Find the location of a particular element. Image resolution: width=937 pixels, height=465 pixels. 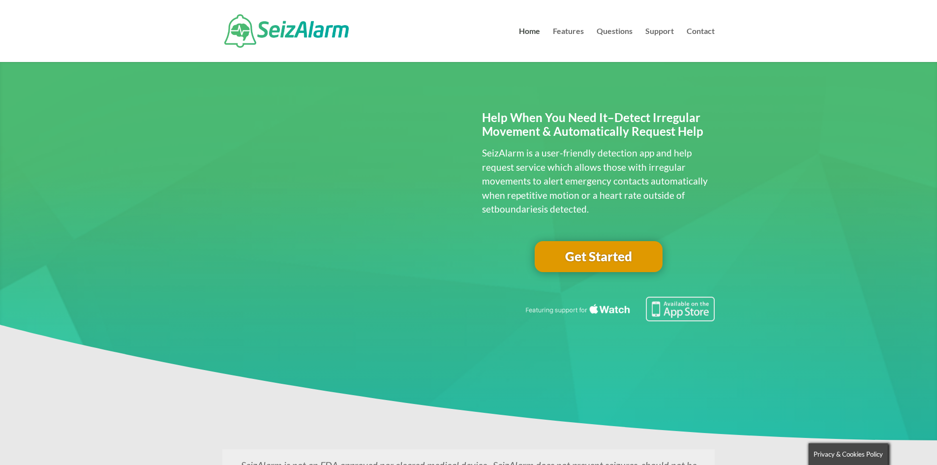

a: Contact is located at coordinates (701, 45).